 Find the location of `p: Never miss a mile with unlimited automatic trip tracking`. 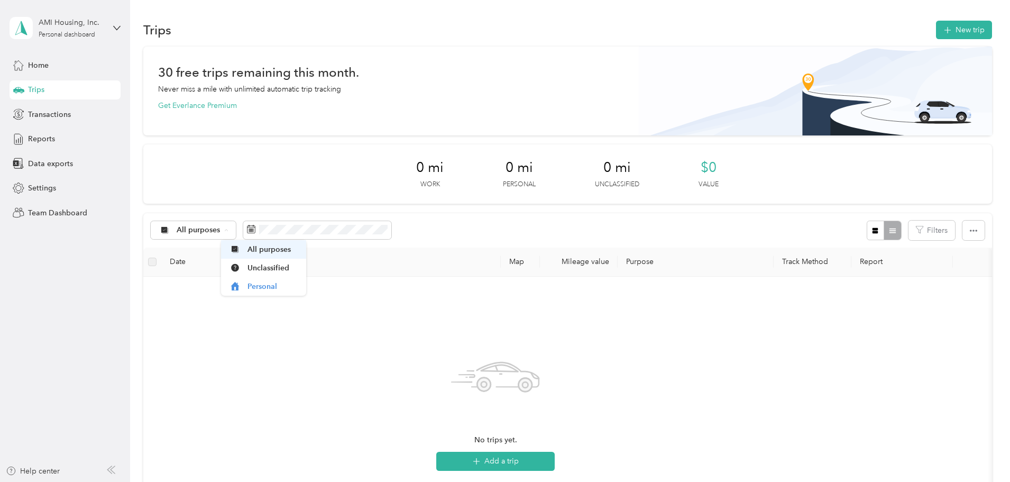

p: Never miss a mile with unlimited automatic trip tracking is located at coordinates (249, 89).